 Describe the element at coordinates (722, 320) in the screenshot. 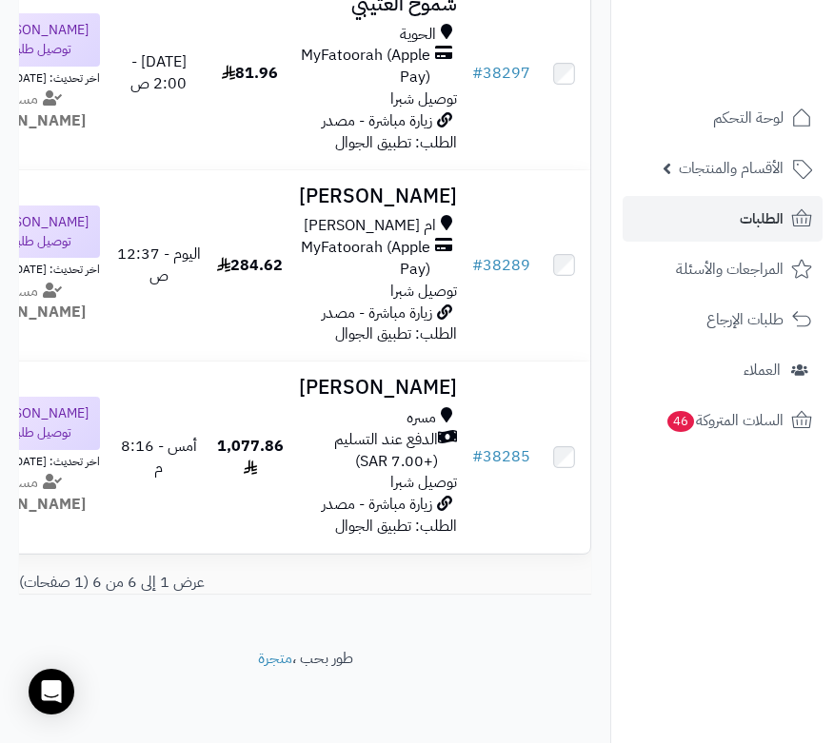

I see `a: طلبات الإرجاع` at that location.